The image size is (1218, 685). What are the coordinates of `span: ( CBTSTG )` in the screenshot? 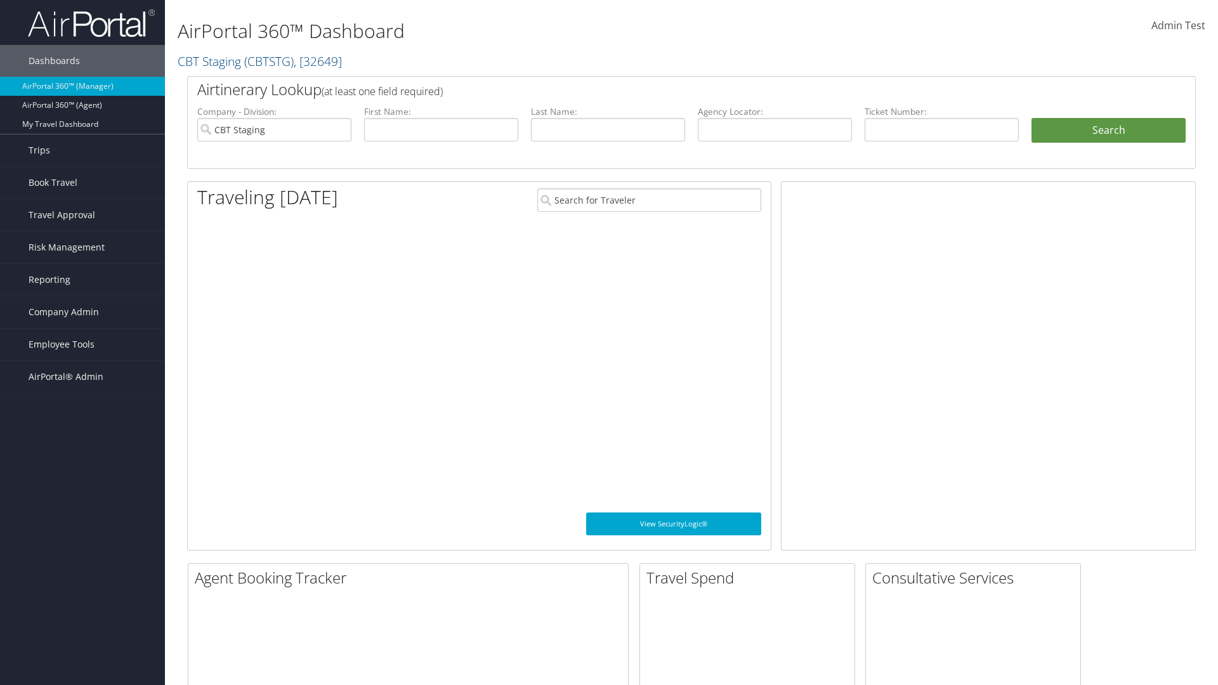 It's located at (269, 61).